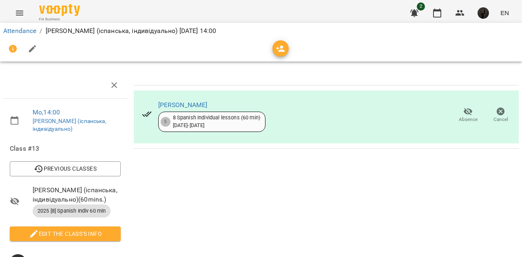  I want to click on nav: breadcrumb, so click(261, 31).